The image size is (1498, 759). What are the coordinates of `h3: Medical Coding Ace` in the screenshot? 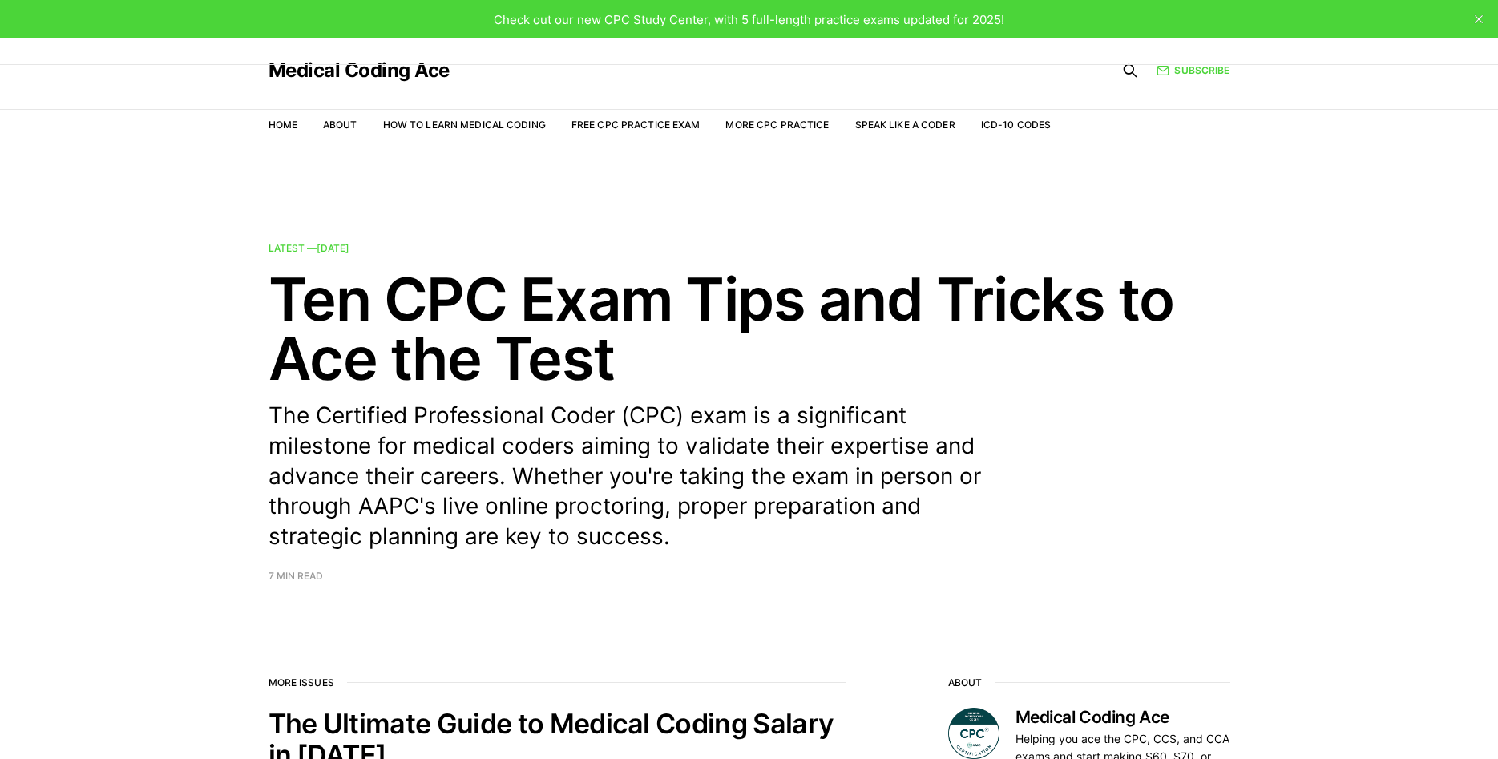 It's located at (1123, 718).